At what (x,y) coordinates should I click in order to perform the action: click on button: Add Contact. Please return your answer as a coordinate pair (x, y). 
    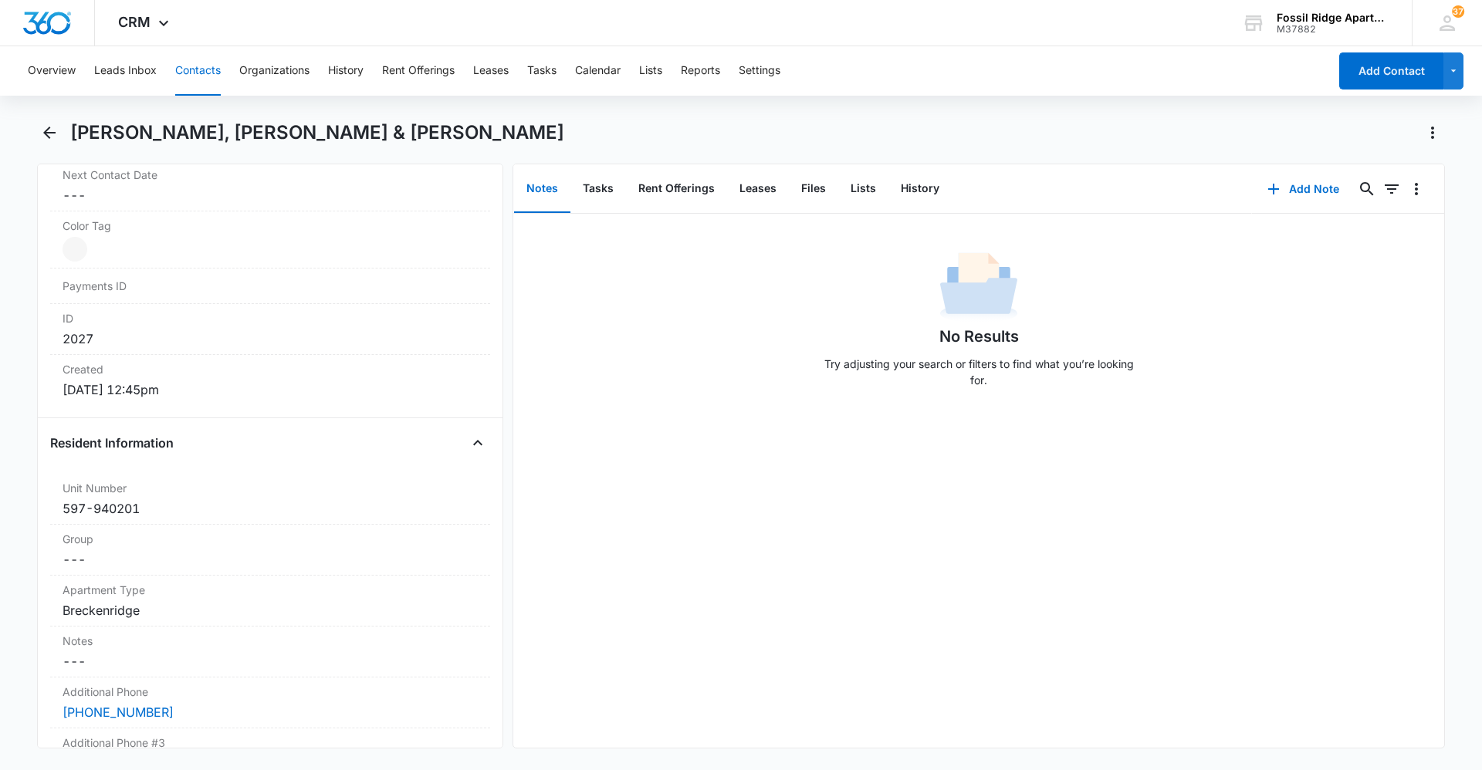
    Looking at the image, I should click on (1391, 71).